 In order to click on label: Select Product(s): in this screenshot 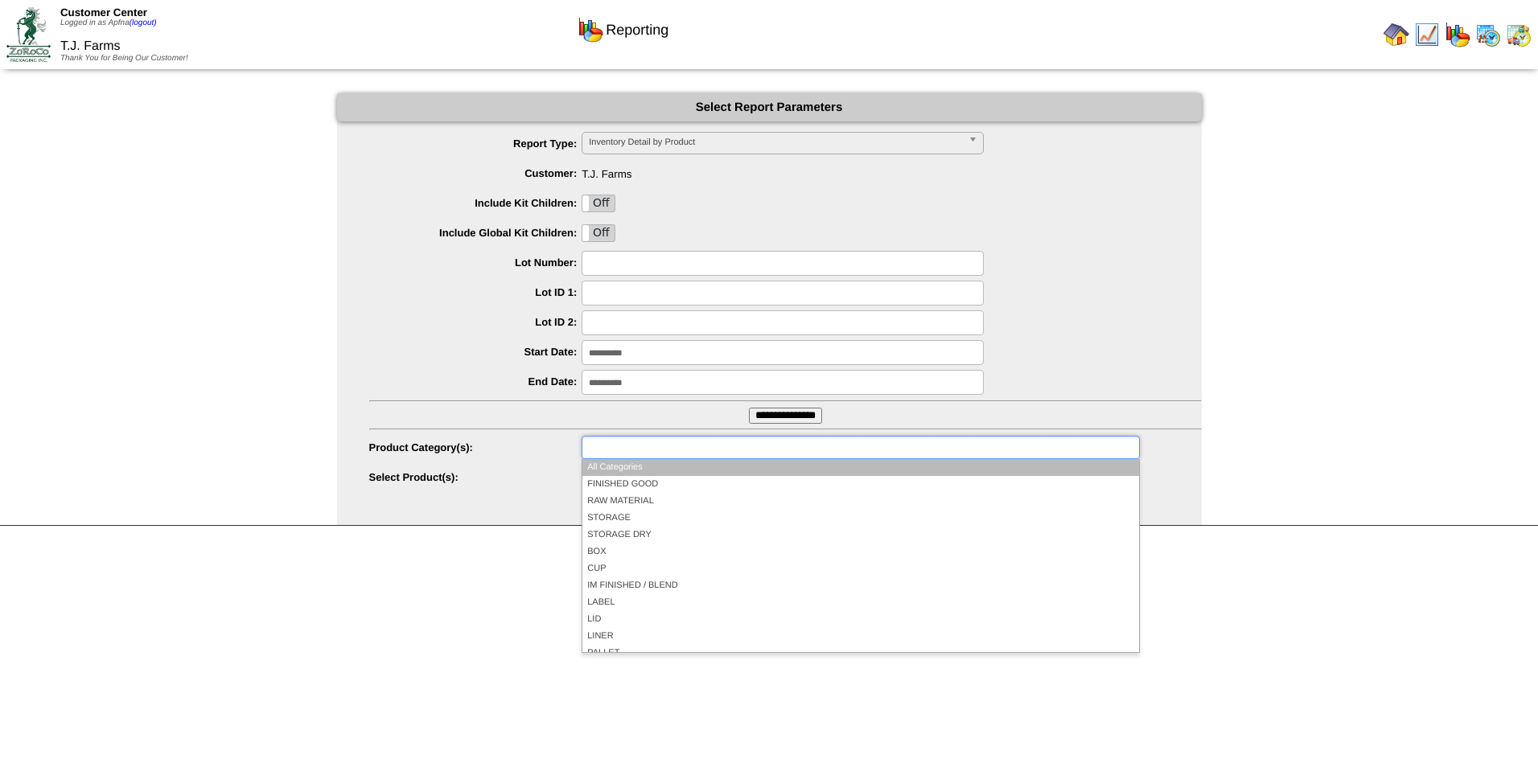, I will do `click(475, 477)`.